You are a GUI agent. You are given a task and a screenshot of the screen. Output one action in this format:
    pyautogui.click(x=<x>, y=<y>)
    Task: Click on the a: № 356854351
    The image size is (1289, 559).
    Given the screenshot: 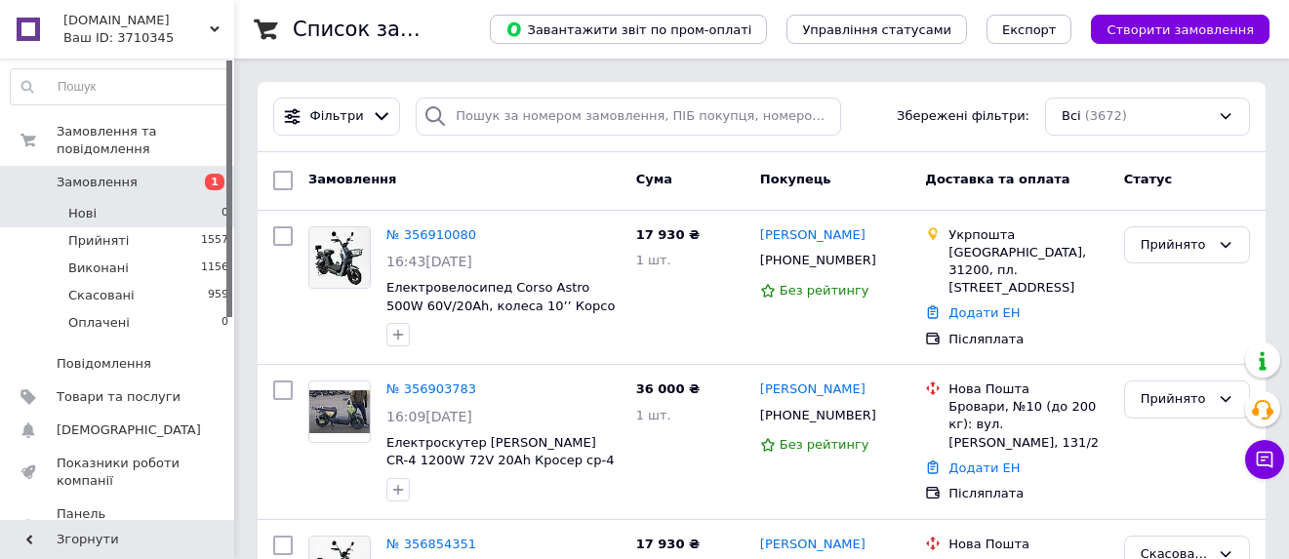 What is the action you would take?
    pyautogui.click(x=431, y=544)
    